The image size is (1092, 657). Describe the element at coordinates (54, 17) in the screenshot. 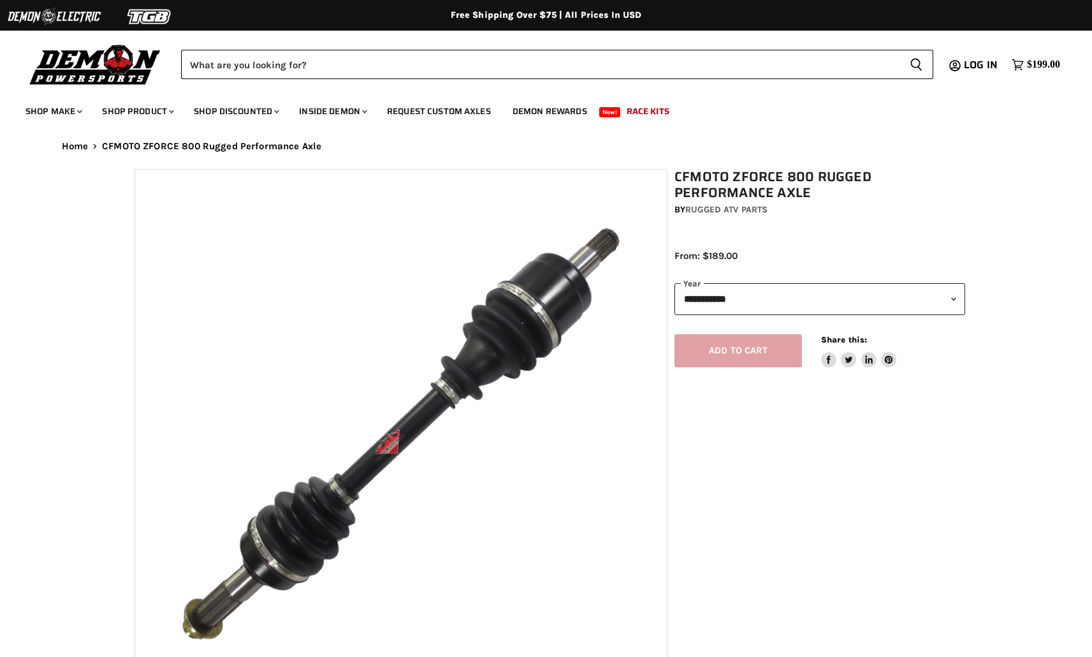

I see `img: Demon Electric Logo 2` at that location.